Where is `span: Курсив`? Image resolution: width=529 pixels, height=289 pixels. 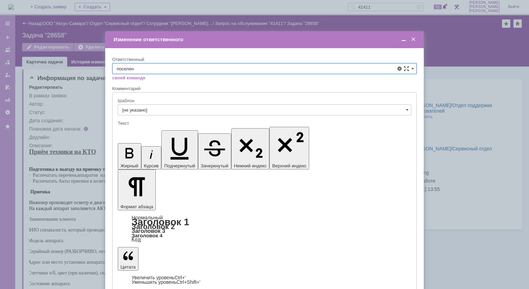
span: Курсив is located at coordinates (151, 166).